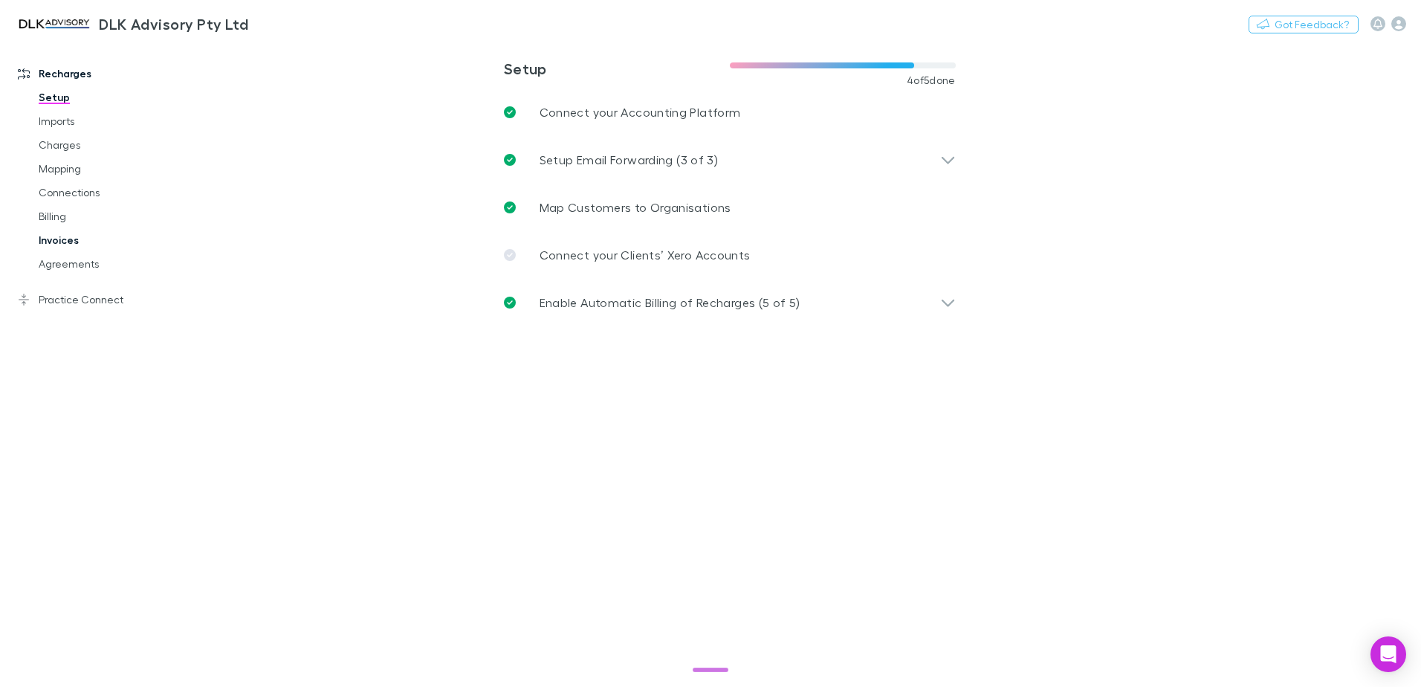 This screenshot has height=687, width=1421. I want to click on h3: DLK Advisory Pty Ltd, so click(173, 24).